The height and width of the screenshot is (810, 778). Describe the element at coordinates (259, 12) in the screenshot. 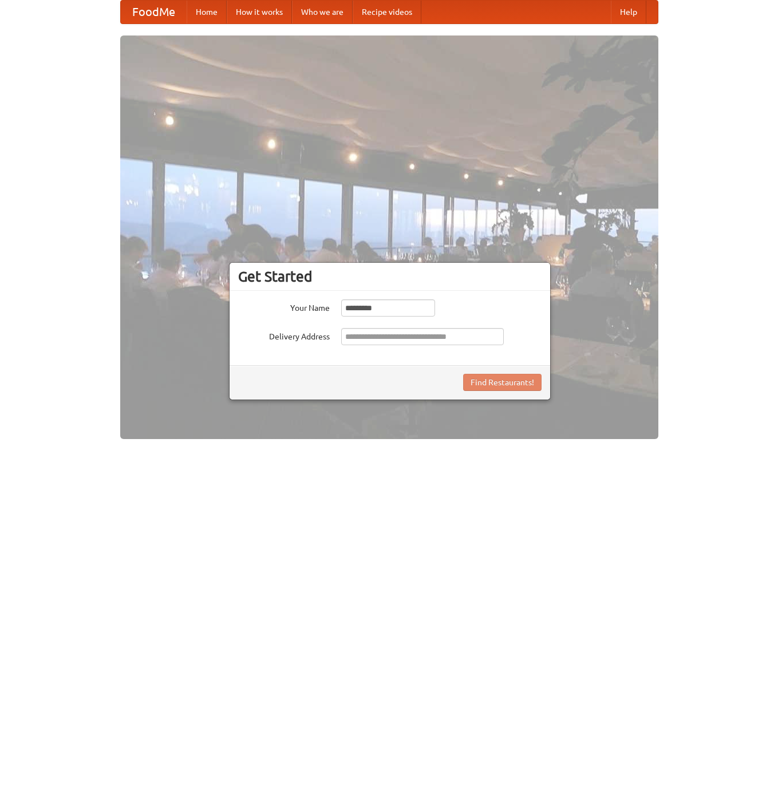

I see `a: How it works` at that location.